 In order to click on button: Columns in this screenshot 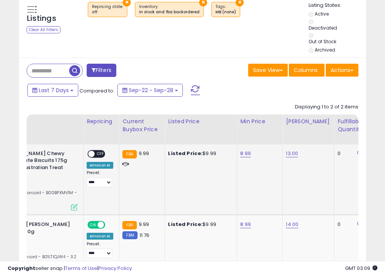, I will do `click(306, 70)`.